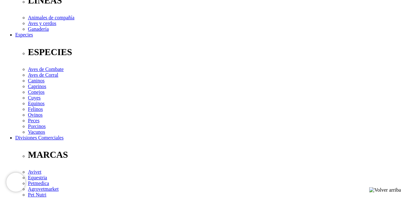  Describe the element at coordinates (46, 69) in the screenshot. I see `span: Aves de Combate` at that location.